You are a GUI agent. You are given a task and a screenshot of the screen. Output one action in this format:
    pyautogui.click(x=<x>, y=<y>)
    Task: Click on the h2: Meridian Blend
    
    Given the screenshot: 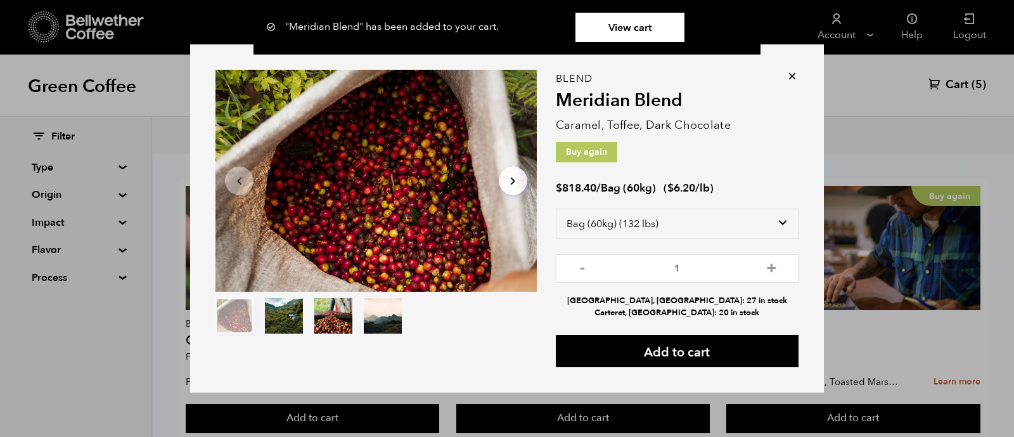 What is the action you would take?
    pyautogui.click(x=677, y=101)
    